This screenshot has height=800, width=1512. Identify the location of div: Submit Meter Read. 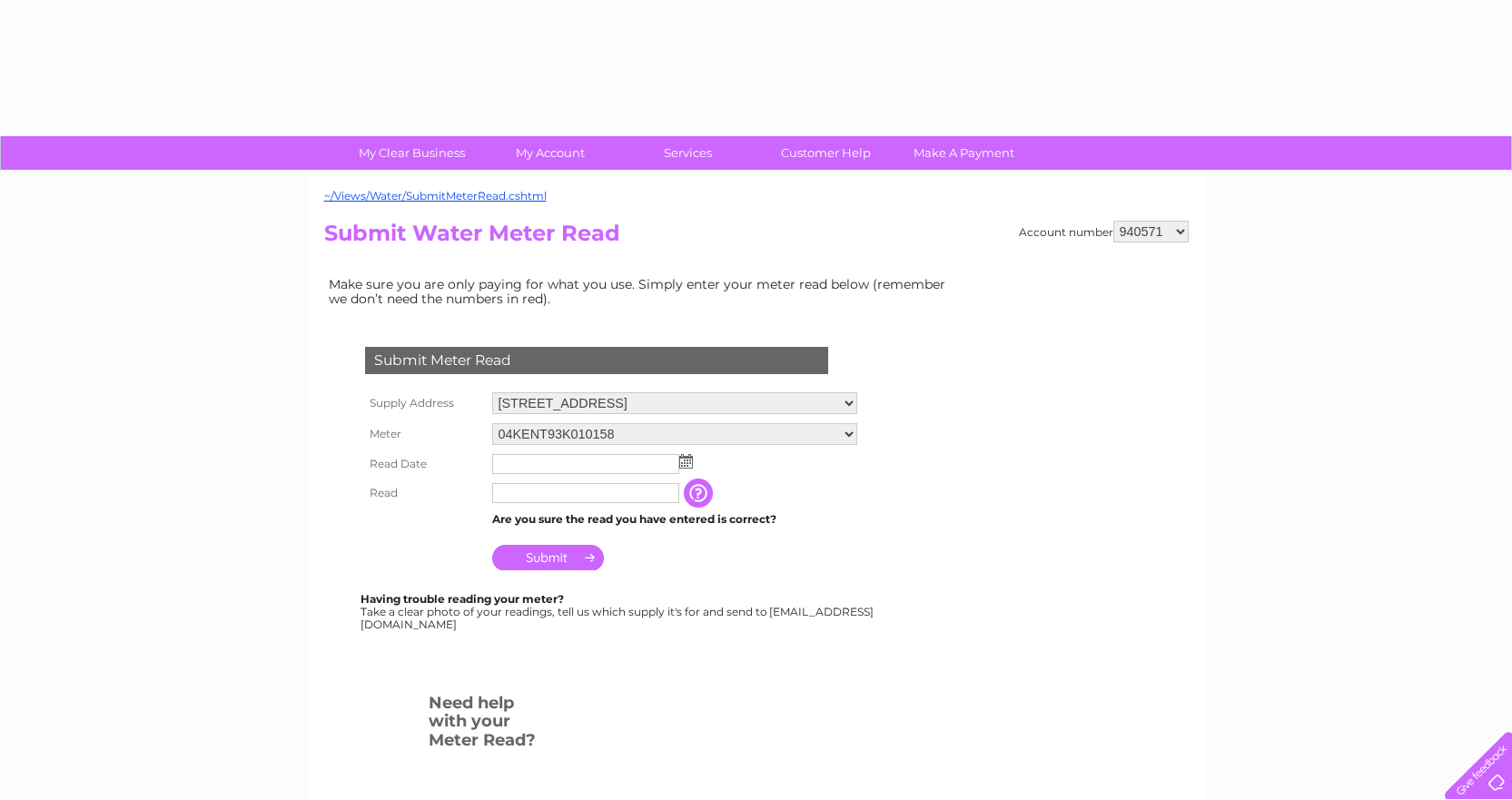
(597, 360).